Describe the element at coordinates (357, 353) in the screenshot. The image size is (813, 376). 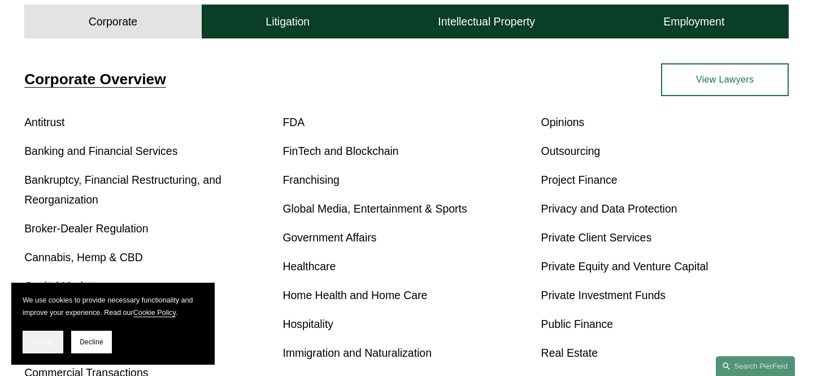
I see `a: Immigration and Naturalization` at that location.